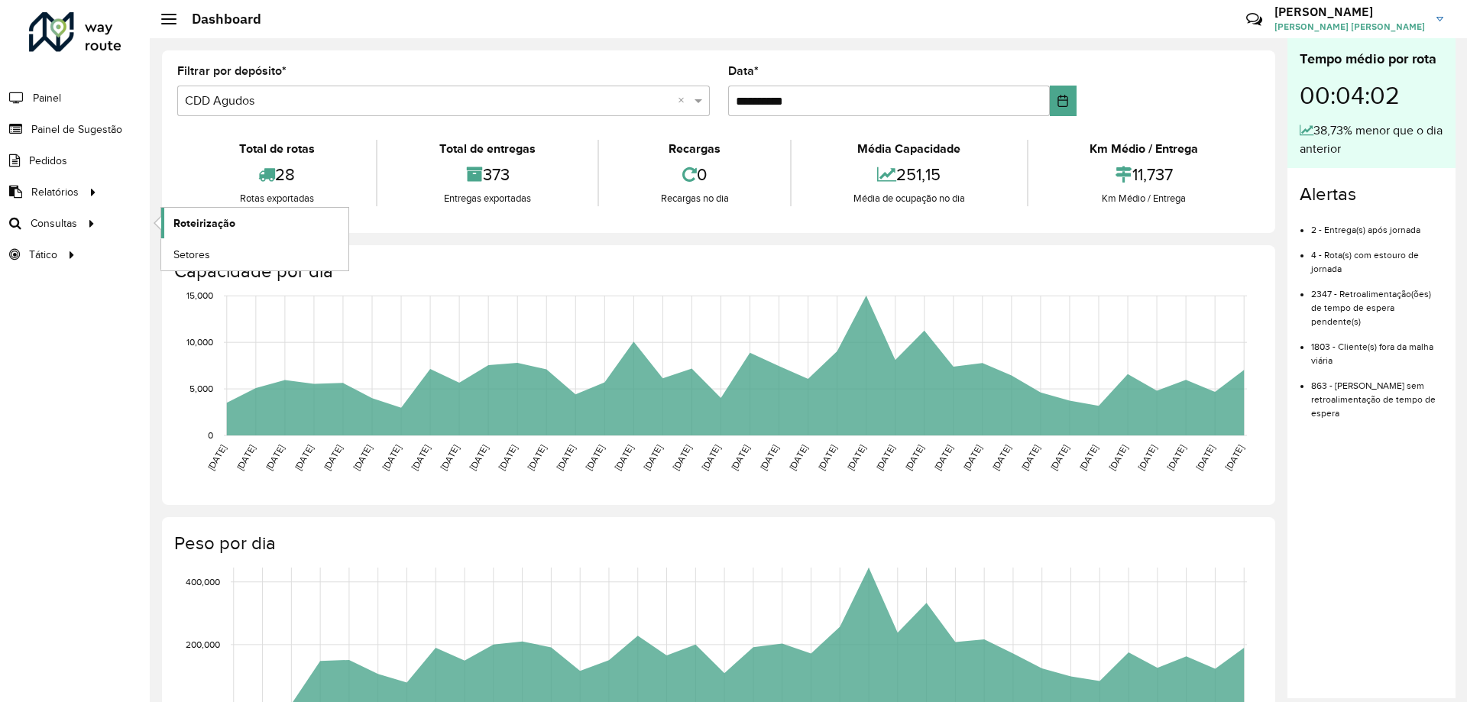 The height and width of the screenshot is (702, 1467). I want to click on div: Recargas no dia, so click(694, 199).